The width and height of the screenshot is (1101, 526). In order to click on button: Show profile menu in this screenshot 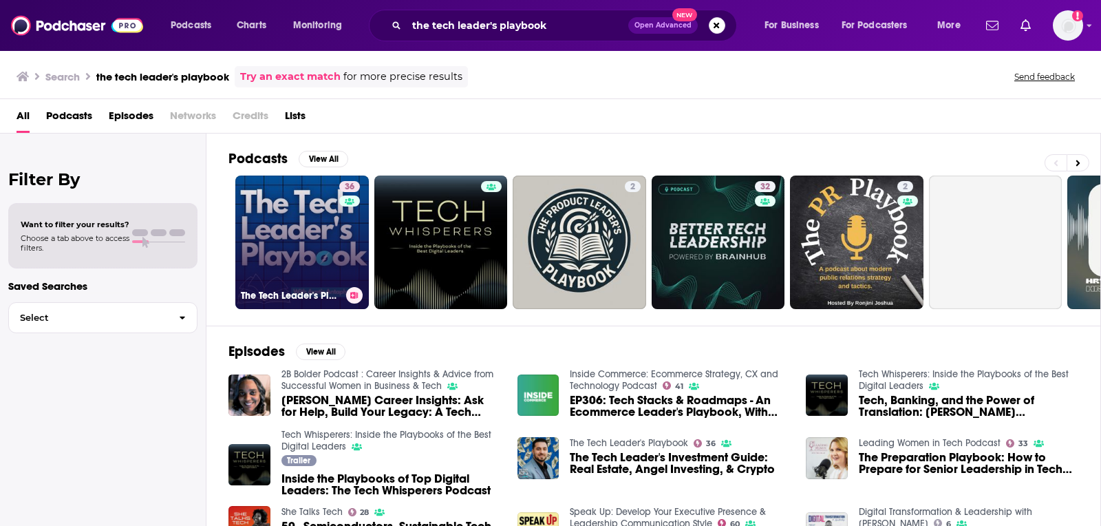, I will do `click(1068, 25)`.